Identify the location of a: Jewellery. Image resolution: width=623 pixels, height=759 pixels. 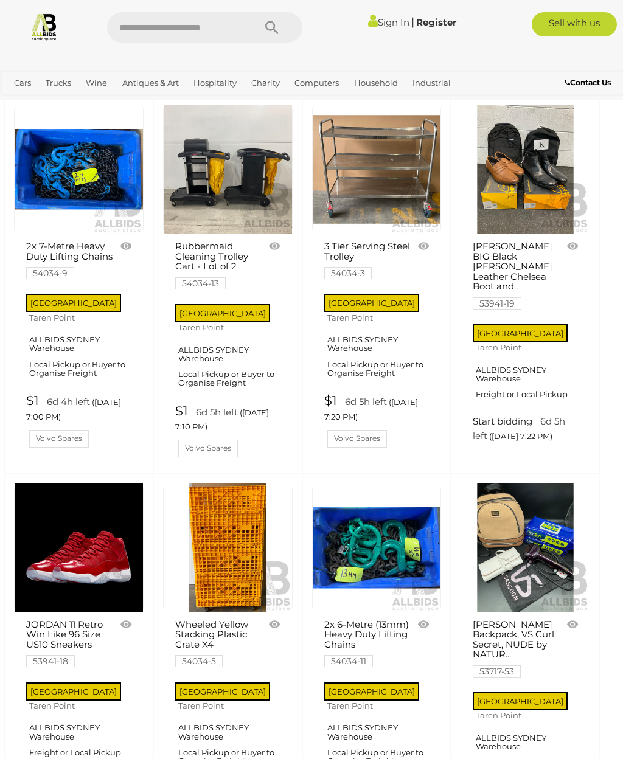
(33, 103).